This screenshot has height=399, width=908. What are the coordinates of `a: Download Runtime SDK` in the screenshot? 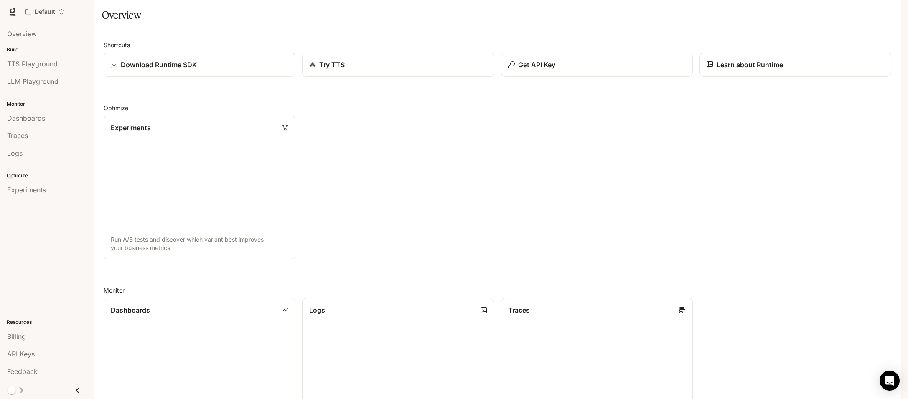 It's located at (199, 65).